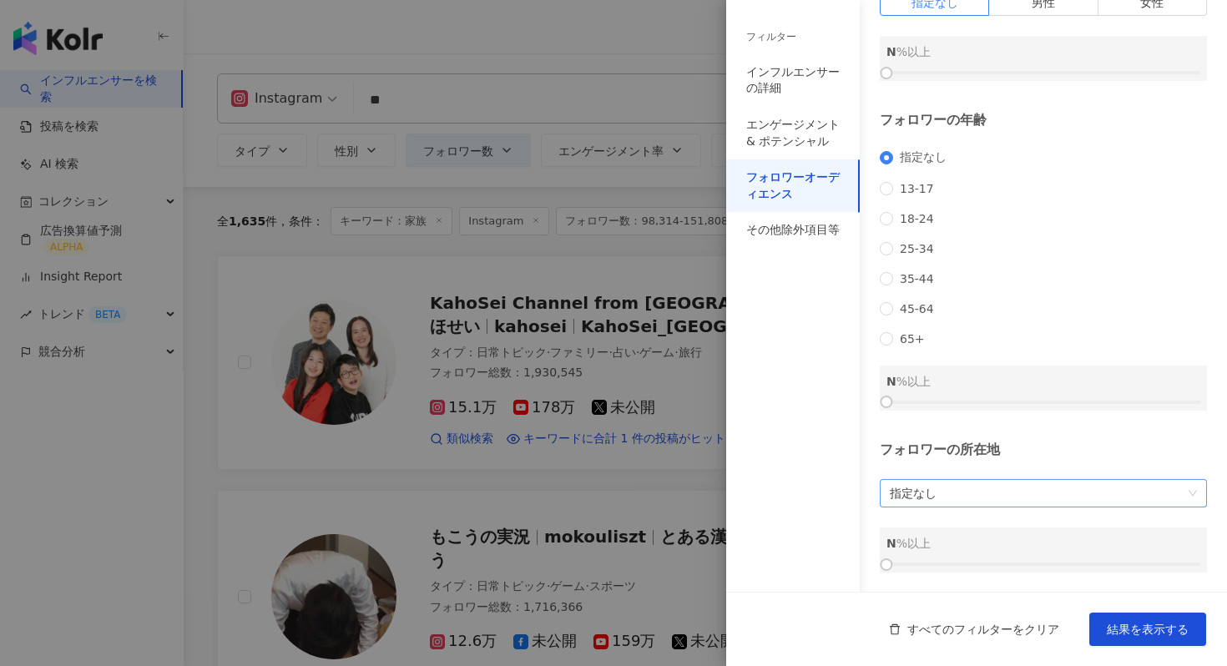  Describe the element at coordinates (793, 133) in the screenshot. I see `div: エンゲージメント & ポテンシャル` at that location.